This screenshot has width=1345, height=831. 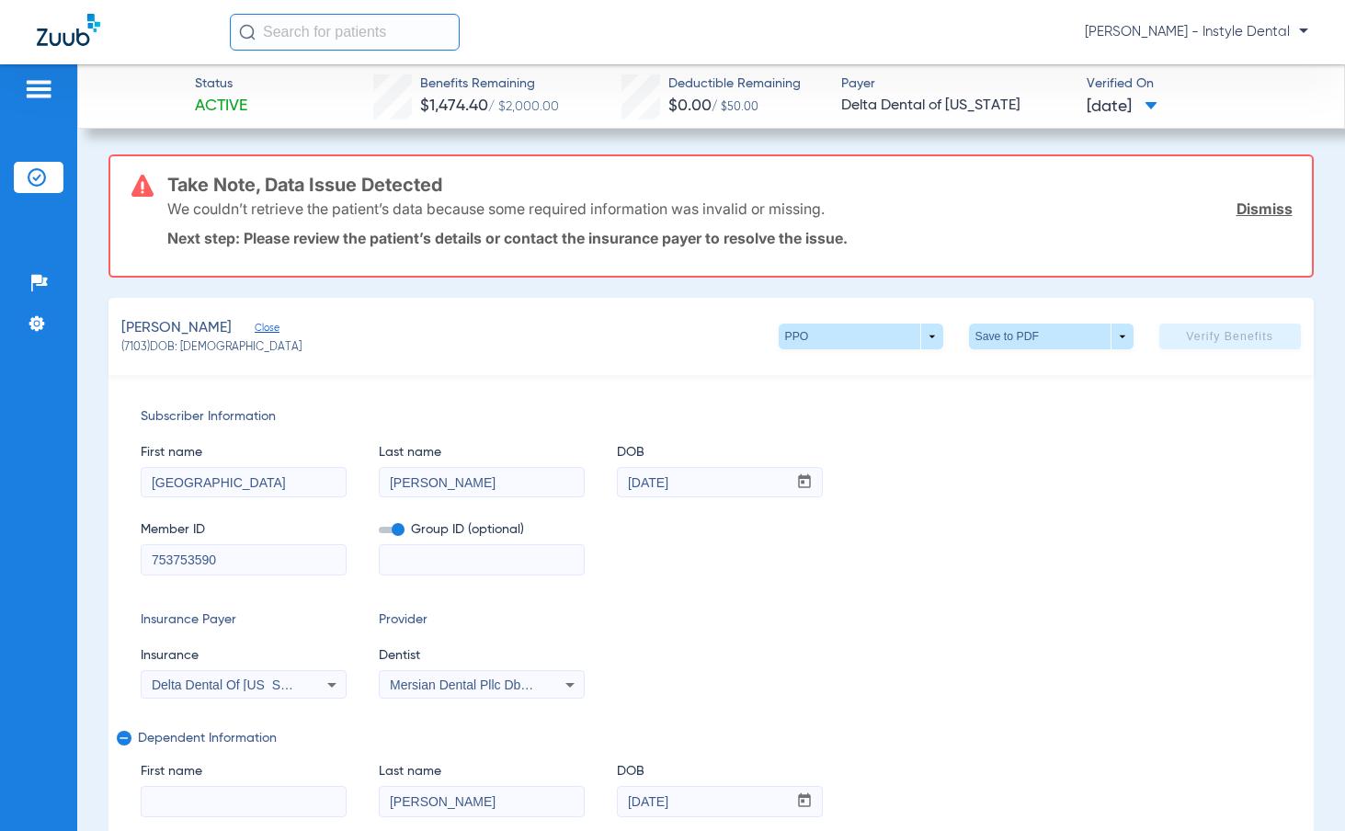 What do you see at coordinates (537, 685) in the screenshot?
I see `span: Mersian Dental Pllc Dba Instyle Dental 1831601954` at bounding box center [537, 685].